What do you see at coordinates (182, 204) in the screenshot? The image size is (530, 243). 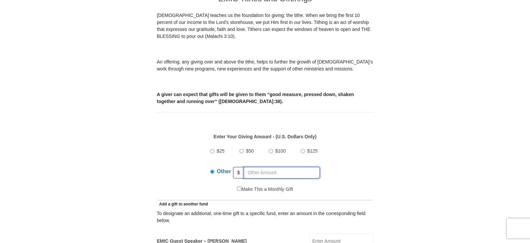 I see `span: Add a gift to another fund` at bounding box center [182, 204].